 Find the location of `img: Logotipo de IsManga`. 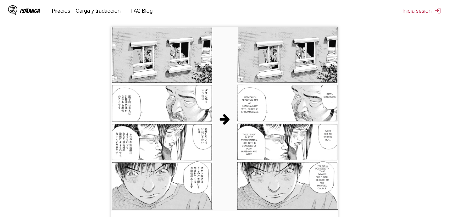

img: Logotipo de IsManga is located at coordinates (13, 10).